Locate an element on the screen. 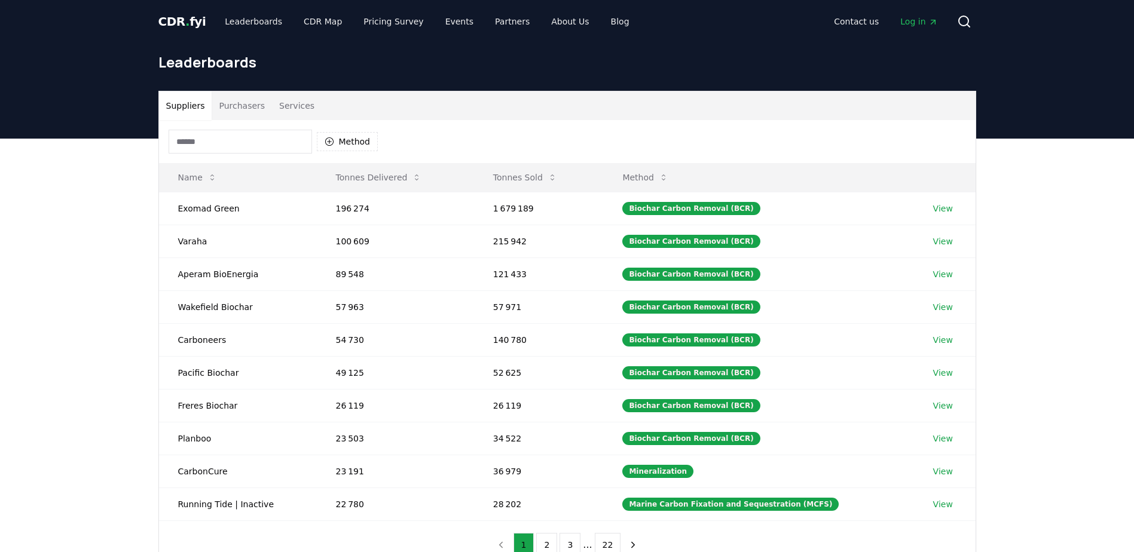 This screenshot has width=1134, height=552. td: 140 780 is located at coordinates (538, 339).